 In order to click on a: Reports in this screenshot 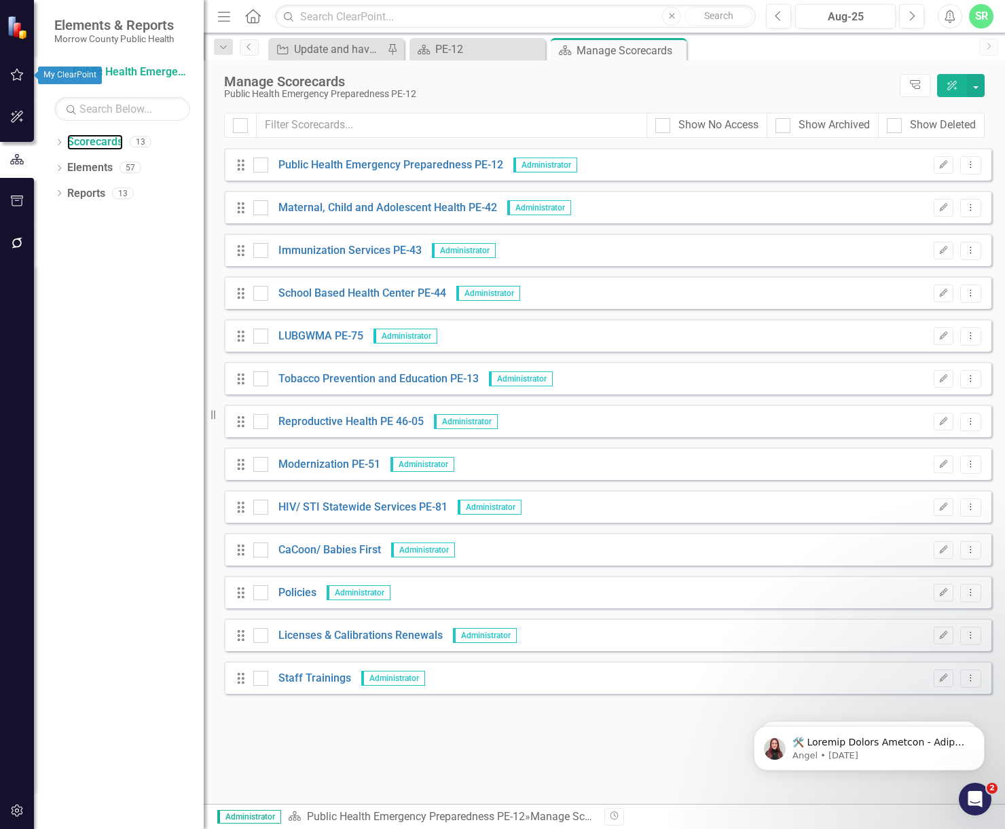, I will do `click(86, 194)`.